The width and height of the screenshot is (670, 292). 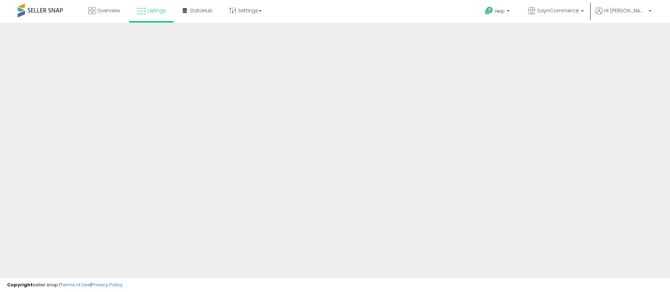 What do you see at coordinates (75, 284) in the screenshot?
I see `a: Terms of Use` at bounding box center [75, 284].